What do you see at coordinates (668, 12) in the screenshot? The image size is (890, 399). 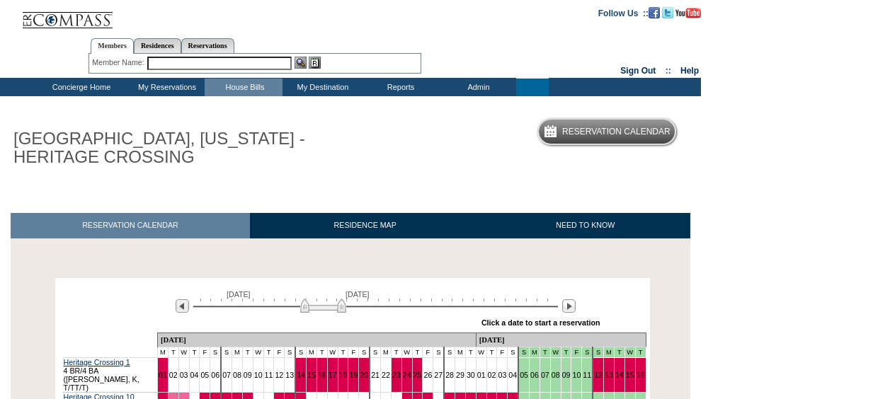 I see `a: Follow us on Twitter` at bounding box center [668, 12].